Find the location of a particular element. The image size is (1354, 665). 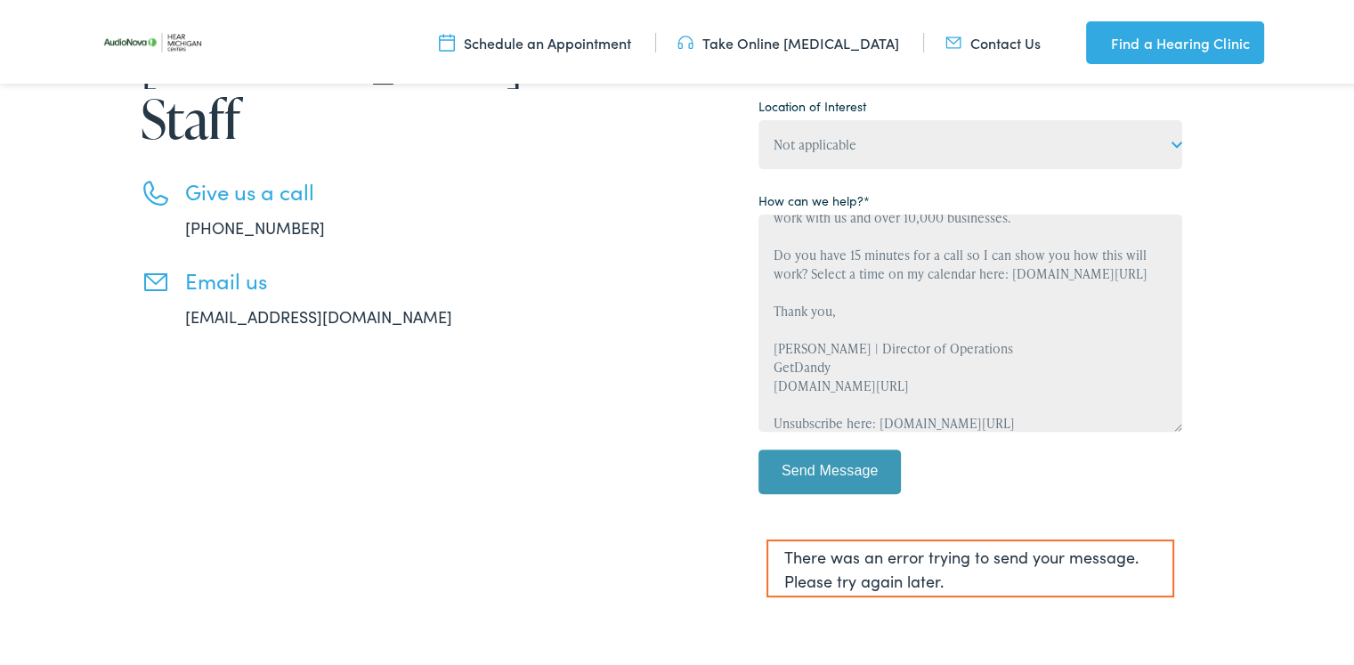

a: Contact Us is located at coordinates (993, 39).